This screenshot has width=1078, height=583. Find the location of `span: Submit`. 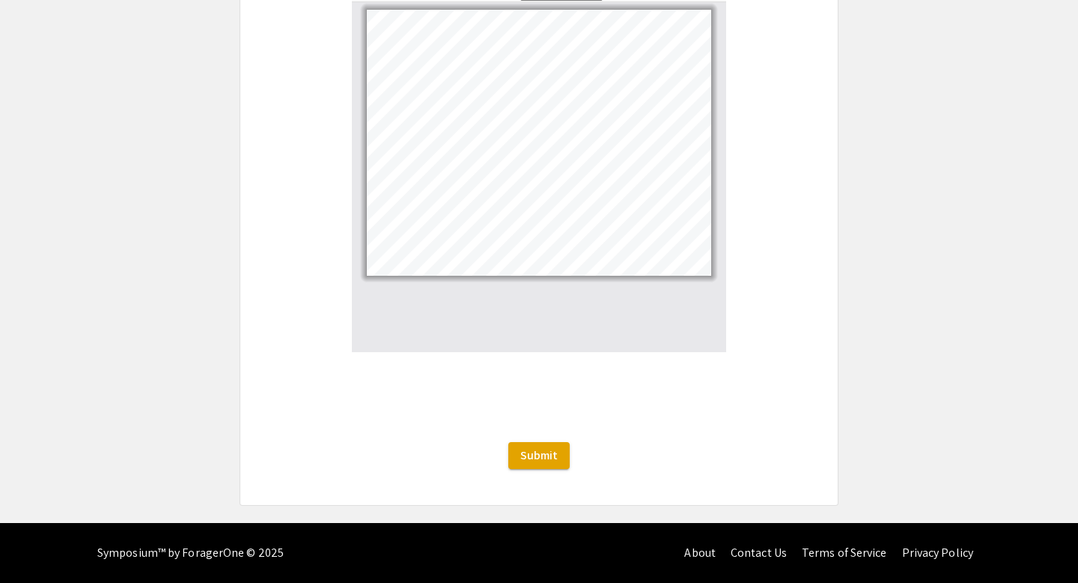

span: Submit is located at coordinates (539, 455).